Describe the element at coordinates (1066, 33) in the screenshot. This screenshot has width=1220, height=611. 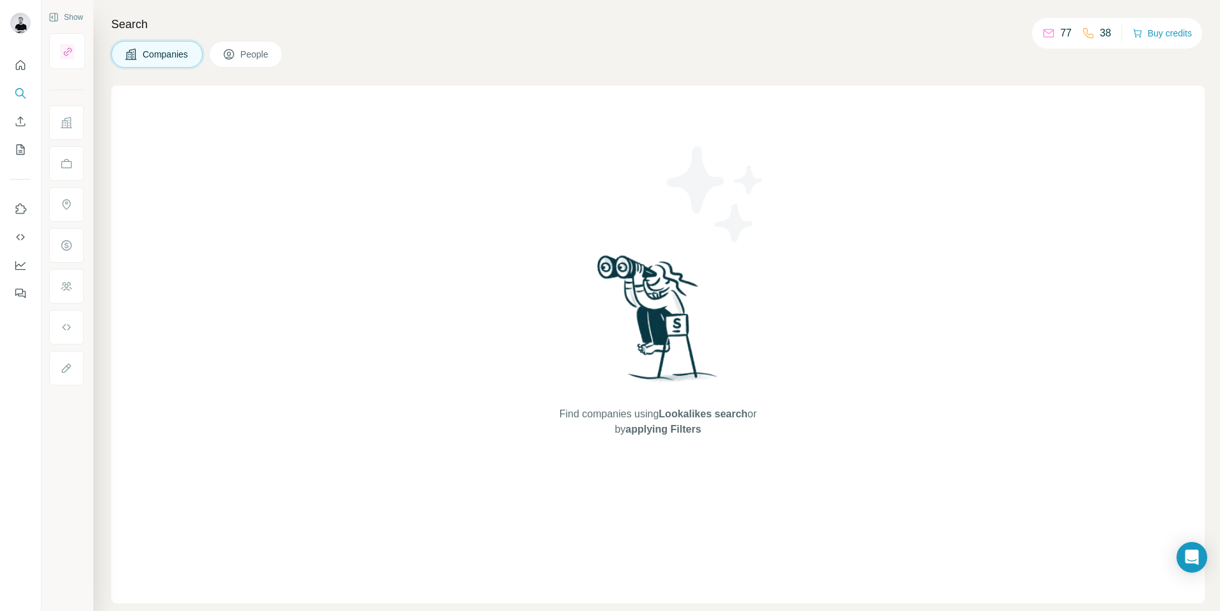
I see `p: 77` at that location.